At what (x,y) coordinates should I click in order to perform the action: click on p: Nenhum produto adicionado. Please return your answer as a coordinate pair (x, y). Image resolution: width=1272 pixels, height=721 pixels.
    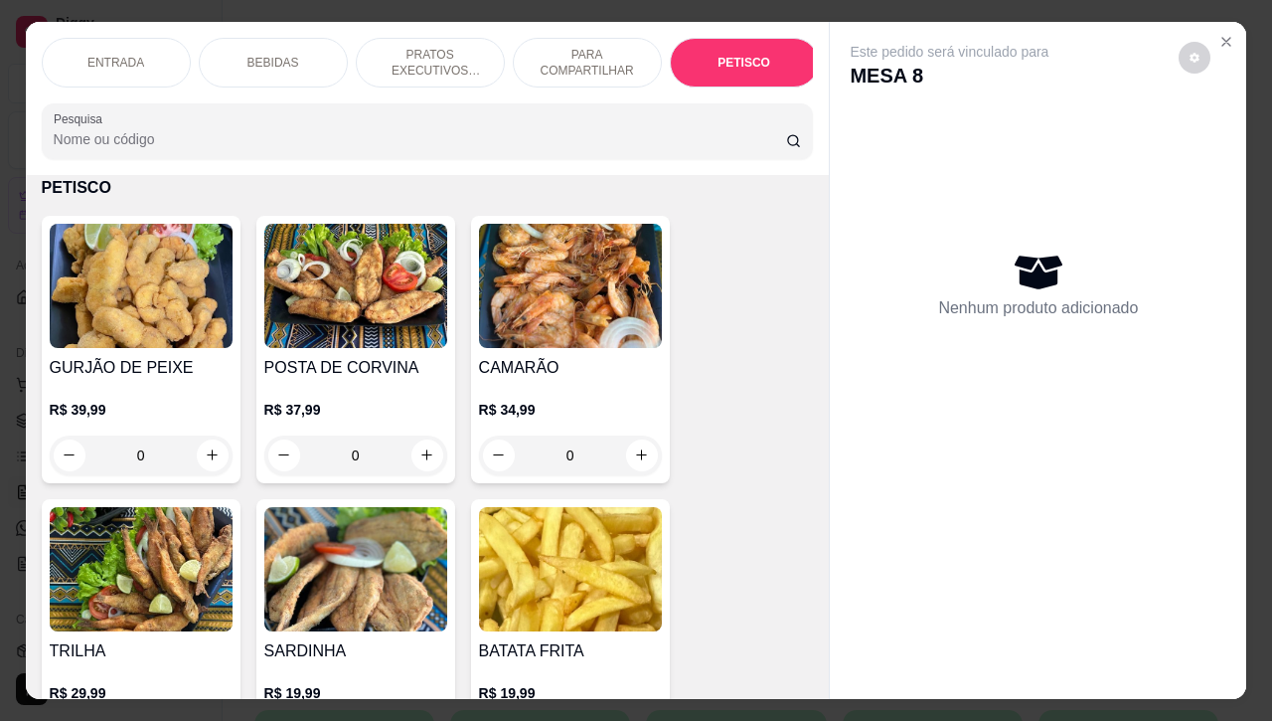
    Looking at the image, I should click on (1038, 308).